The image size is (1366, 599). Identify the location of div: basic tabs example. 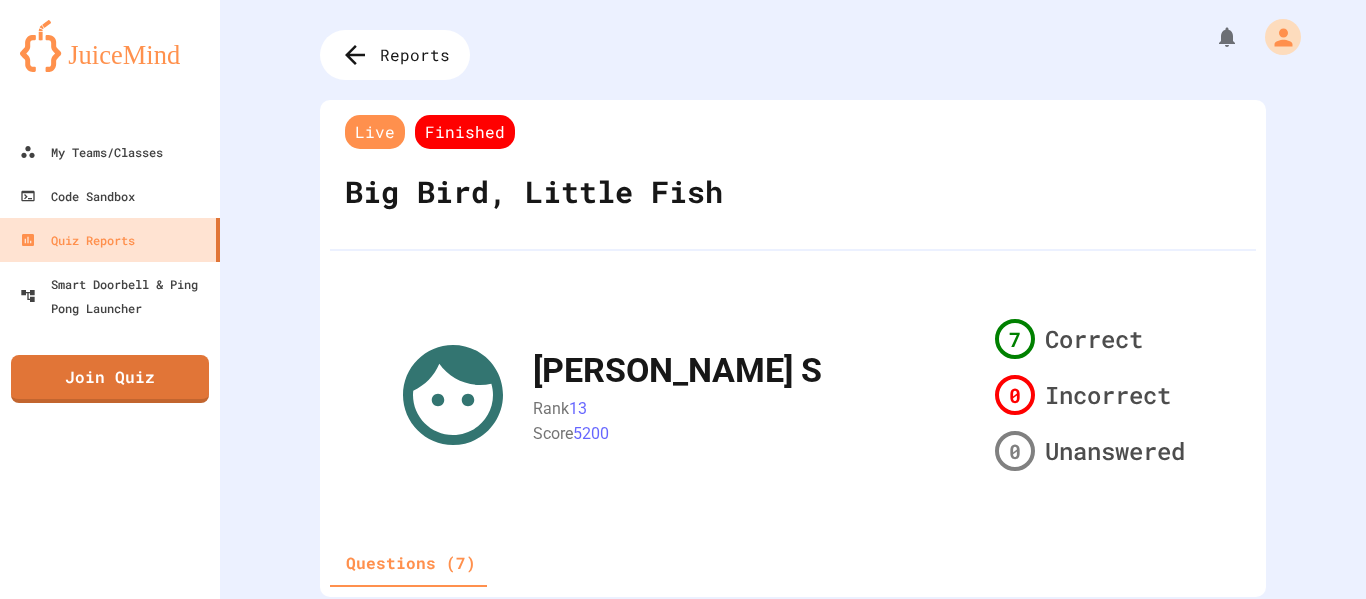
(411, 563).